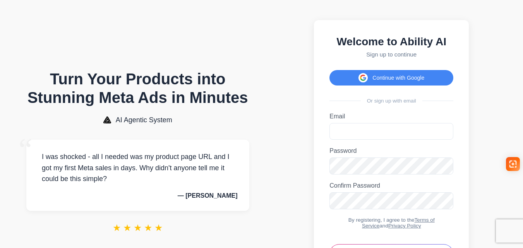 Image resolution: width=523 pixels, height=248 pixels. Describe the element at coordinates (391, 151) in the screenshot. I see `label: Password` at that location.